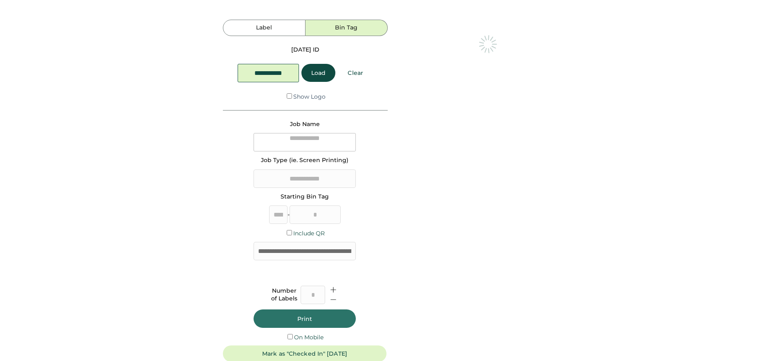 The height and width of the screenshot is (361, 784). Describe the element at coordinates (309, 97) in the screenshot. I see `label: Show Logo` at that location.